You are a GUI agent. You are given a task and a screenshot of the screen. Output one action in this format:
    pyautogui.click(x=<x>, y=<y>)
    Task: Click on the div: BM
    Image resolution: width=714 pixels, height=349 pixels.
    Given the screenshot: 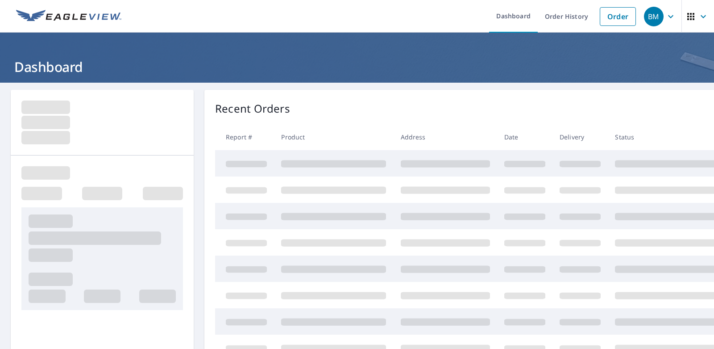 What is the action you would take?
    pyautogui.click(x=654, y=17)
    